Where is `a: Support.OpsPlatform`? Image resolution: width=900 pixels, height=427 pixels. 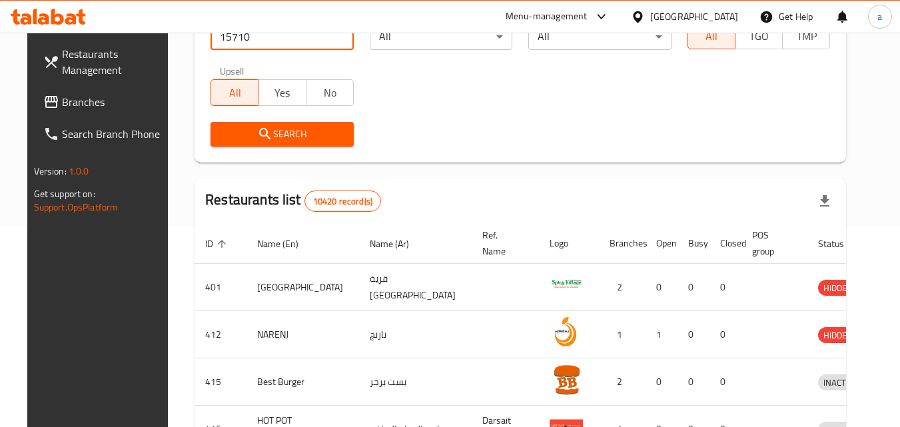 a: Support.OpsPlatform is located at coordinates (76, 207).